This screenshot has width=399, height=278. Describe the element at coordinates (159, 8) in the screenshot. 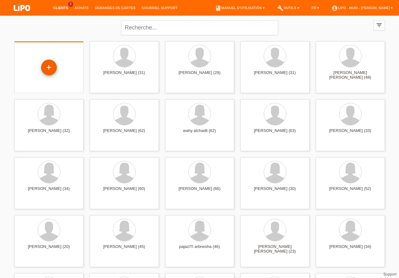

I see `a: Courriel Support` at that location.